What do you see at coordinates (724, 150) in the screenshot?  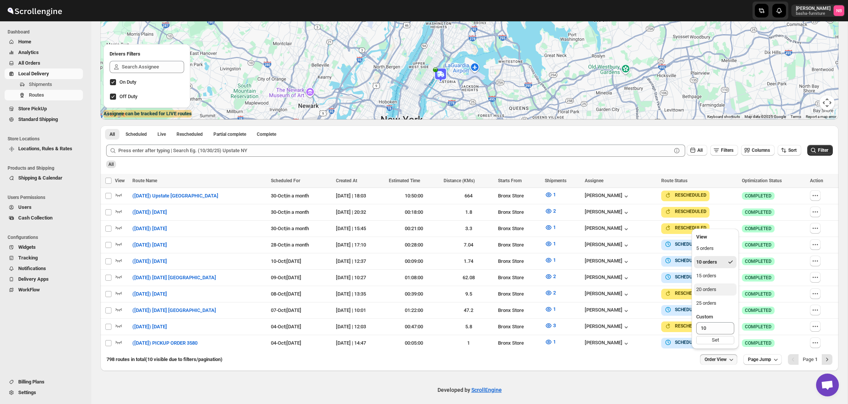 I see `button: Filters` at bounding box center [724, 150].